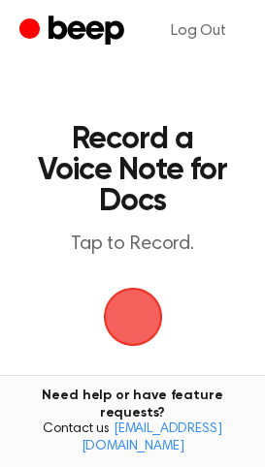 The image size is (265, 467). What do you see at coordinates (74, 31) in the screenshot?
I see `a: Beep` at bounding box center [74, 31].